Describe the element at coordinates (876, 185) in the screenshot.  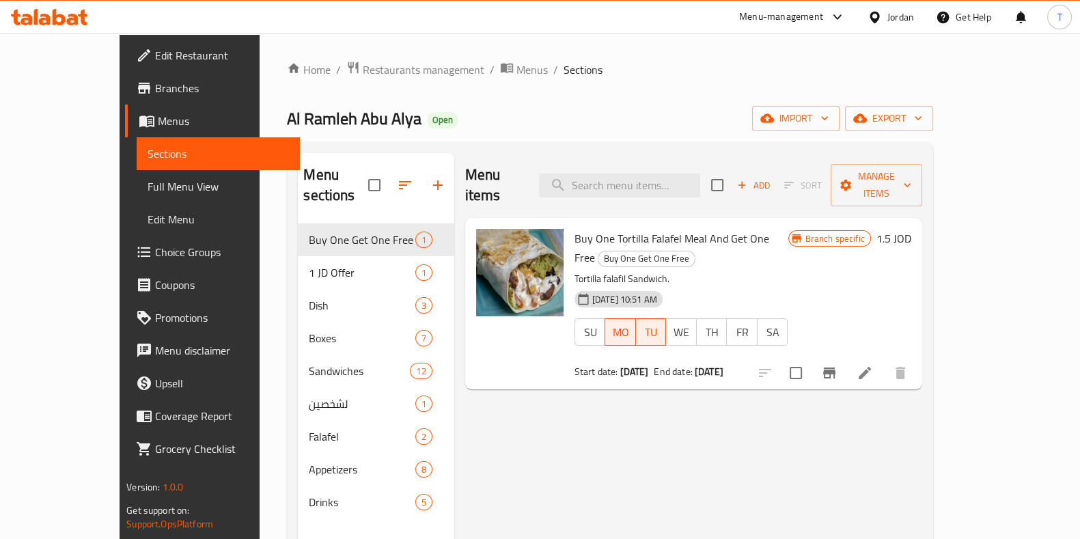
I see `button: Manage items` at that location.